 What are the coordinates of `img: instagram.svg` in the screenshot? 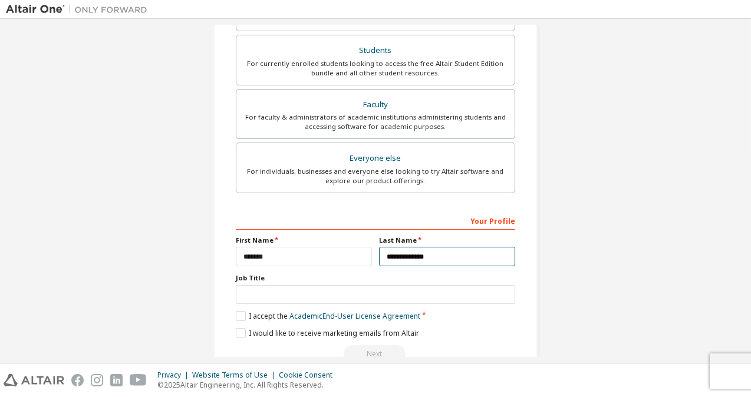 It's located at (97, 380).